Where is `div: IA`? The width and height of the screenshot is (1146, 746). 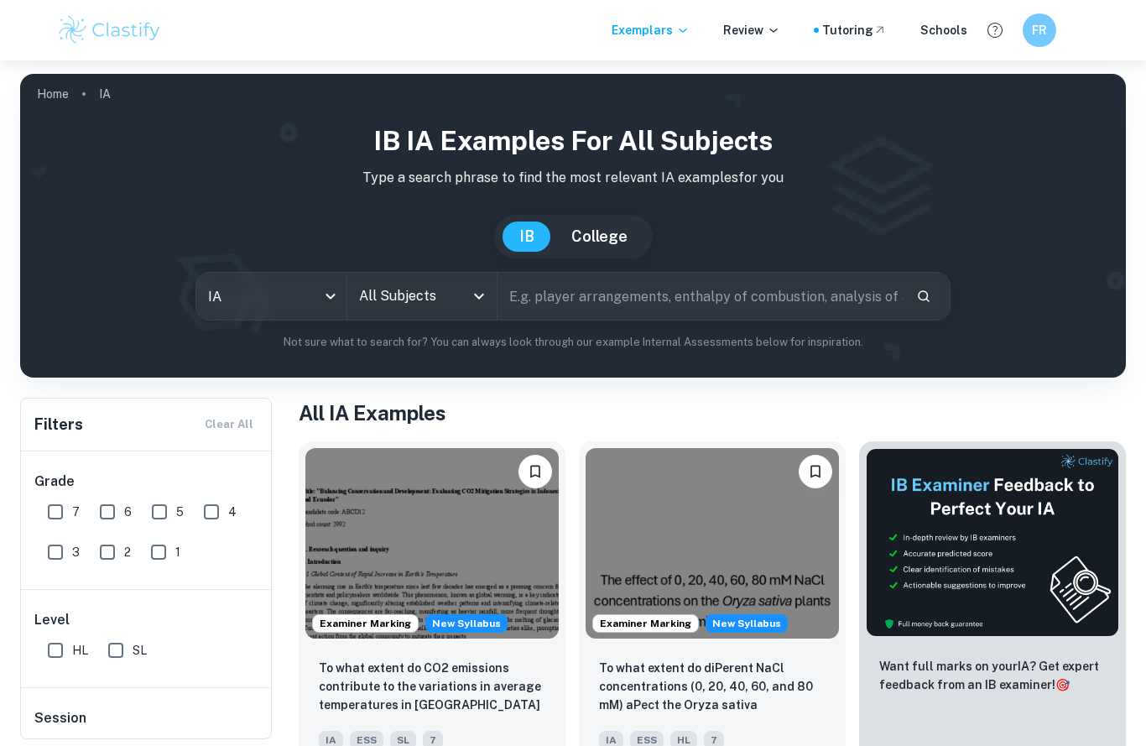 div: IA is located at coordinates (271, 296).